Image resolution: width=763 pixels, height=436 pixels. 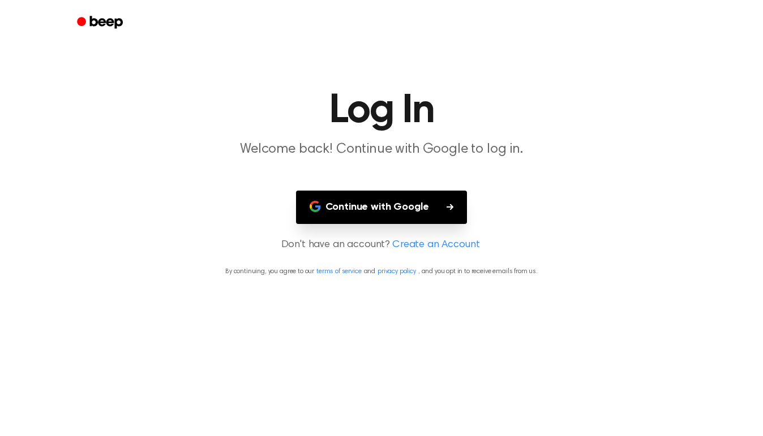 What do you see at coordinates (381, 207) in the screenshot?
I see `button: Continue with Google` at bounding box center [381, 207].